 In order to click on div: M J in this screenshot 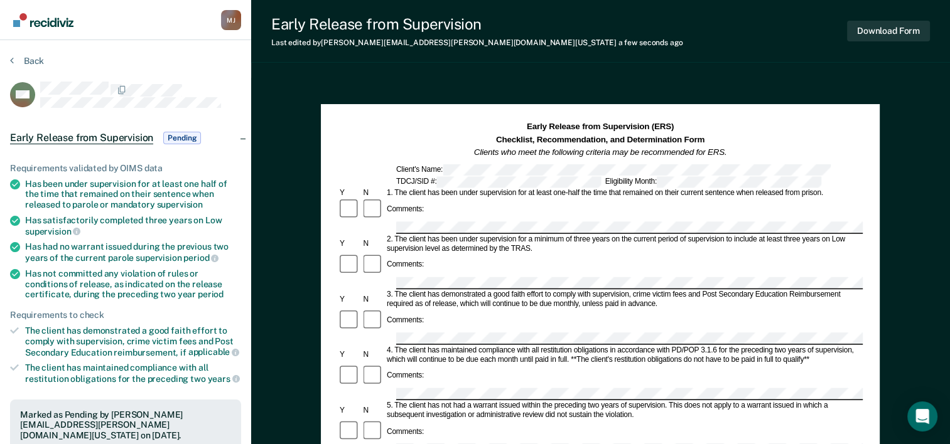, I will do `click(231, 20)`.